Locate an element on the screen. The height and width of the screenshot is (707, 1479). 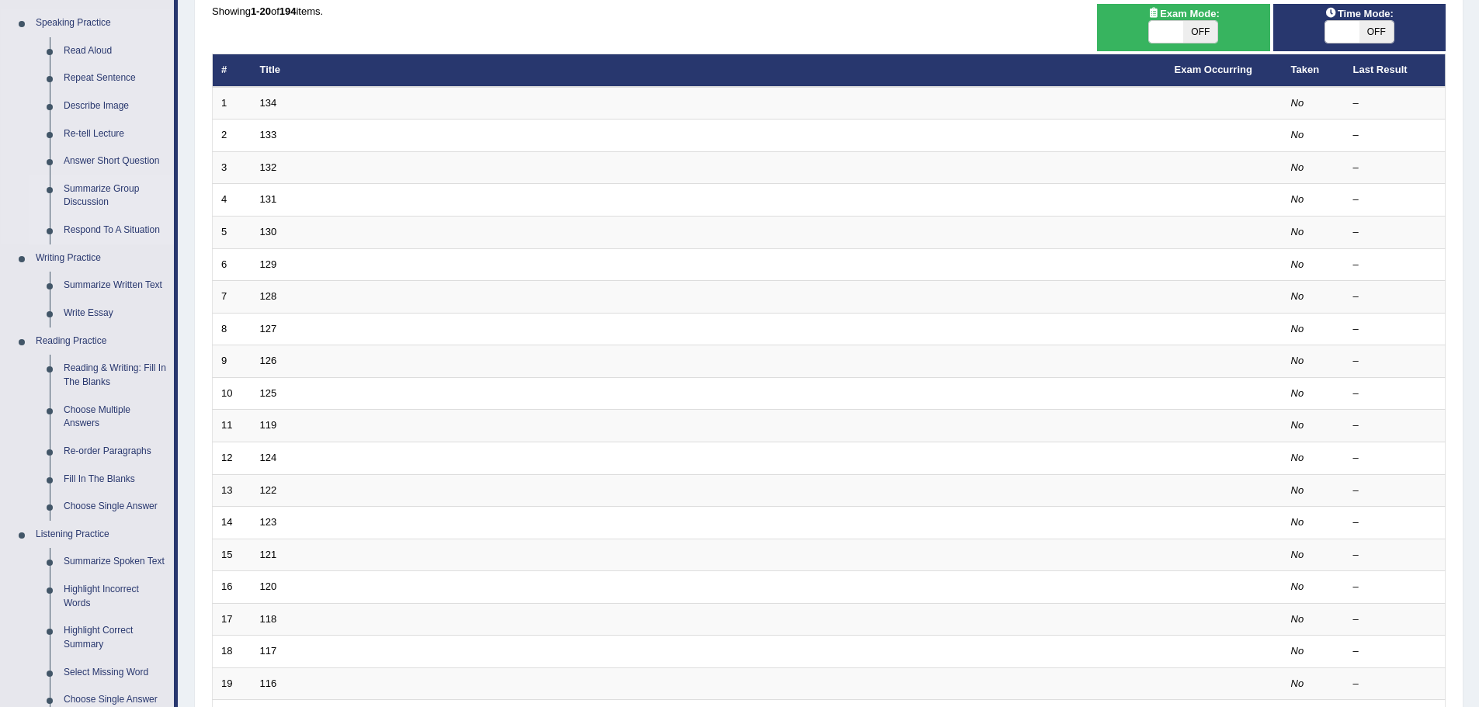
a: 127 is located at coordinates (269, 328).